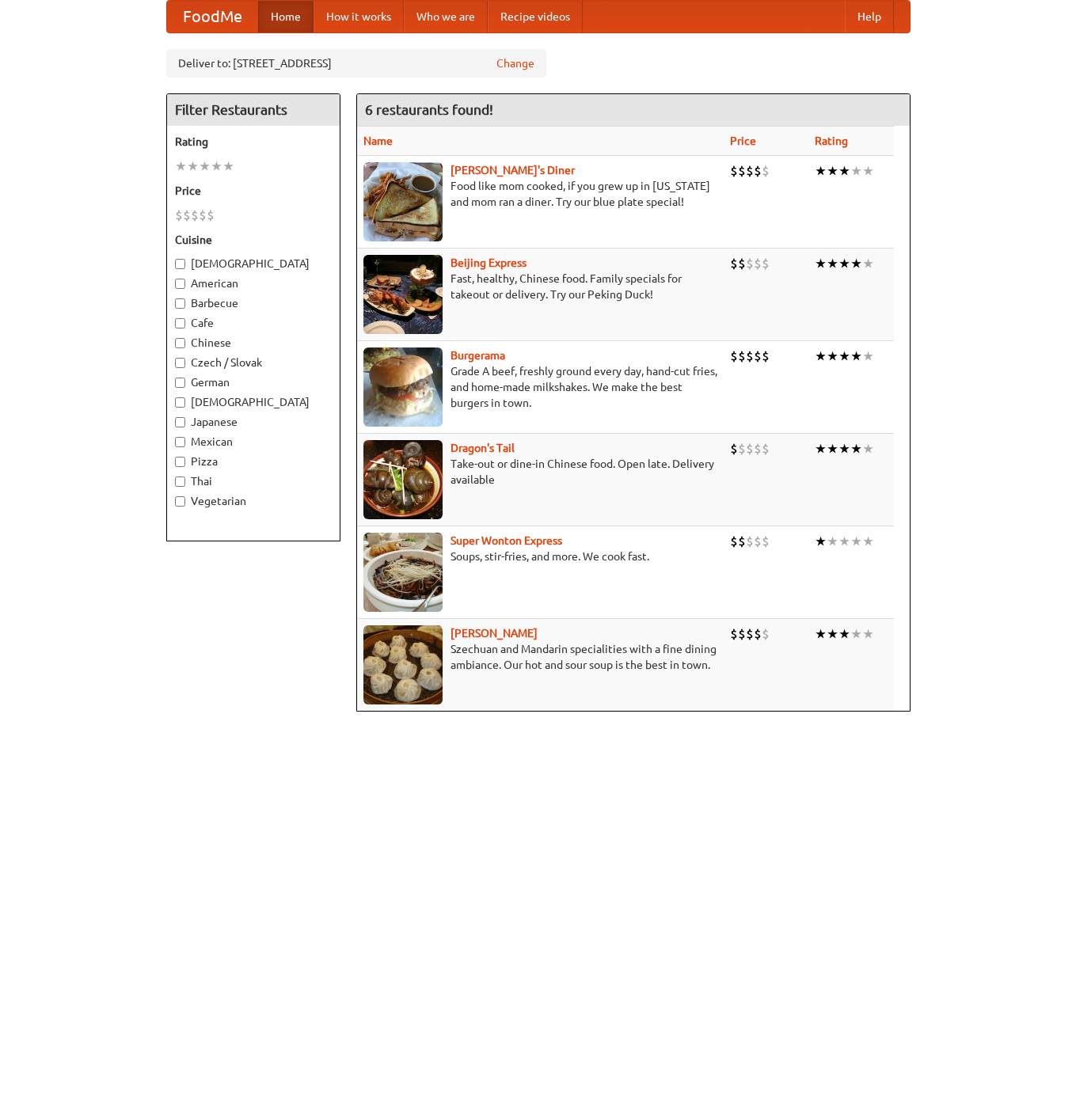 This screenshot has width=1076, height=1120. What do you see at coordinates (540, 286) in the screenshot?
I see `p: Fast, healthy, Chinese food. Family specials for takeout or delivery. Try our Peking Duck!` at bounding box center [540, 286].